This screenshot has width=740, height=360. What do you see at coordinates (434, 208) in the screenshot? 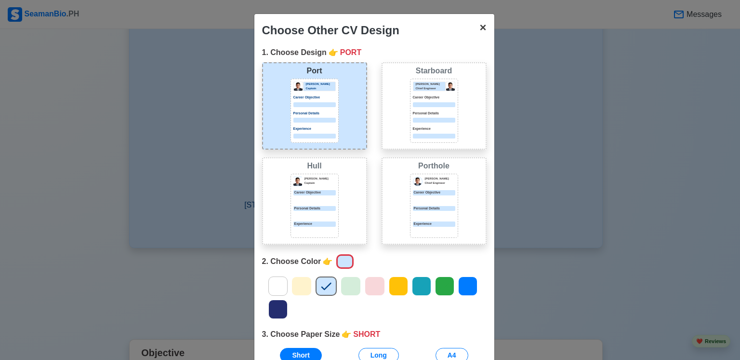
I see `div: Personal Details` at bounding box center [434, 208].